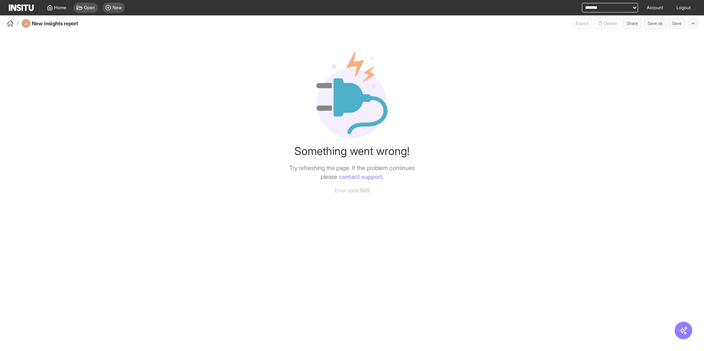  What do you see at coordinates (607, 23) in the screenshot?
I see `button: Delete` at bounding box center [607, 23].